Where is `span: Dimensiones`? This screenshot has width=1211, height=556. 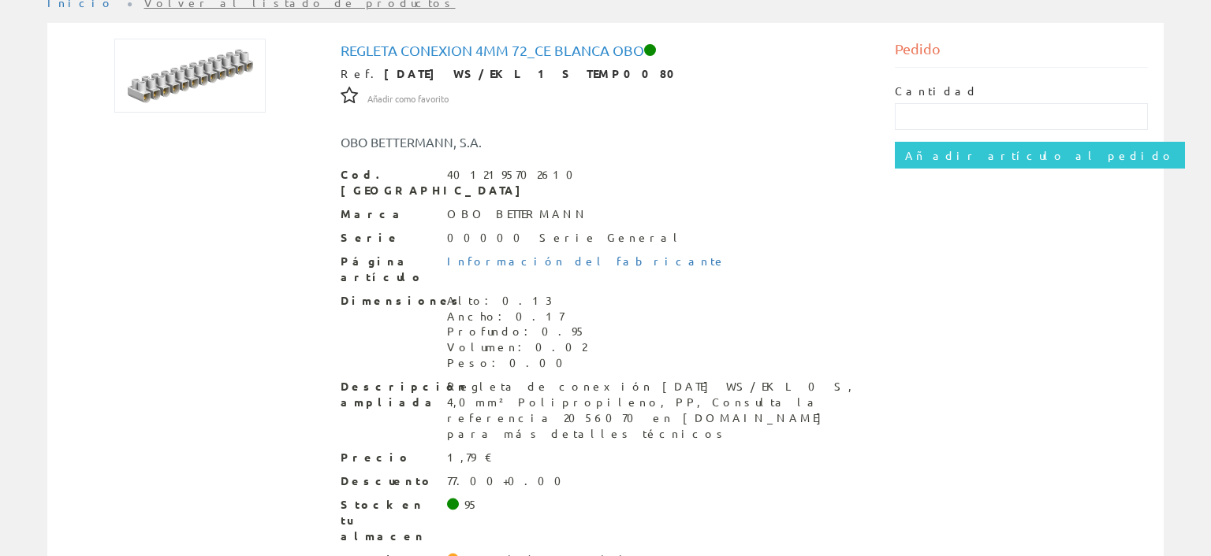
span: Dimensiones is located at coordinates (388, 301).